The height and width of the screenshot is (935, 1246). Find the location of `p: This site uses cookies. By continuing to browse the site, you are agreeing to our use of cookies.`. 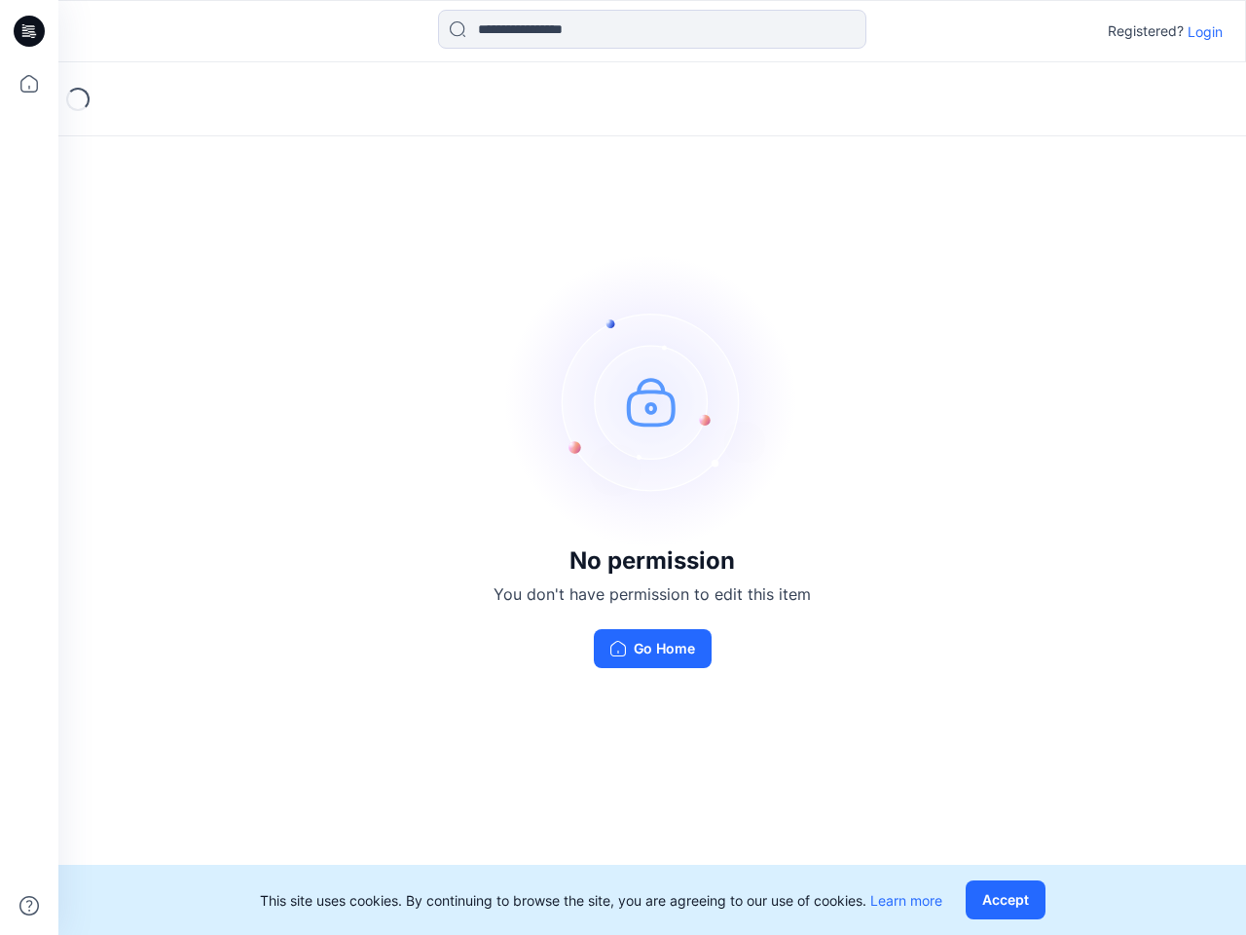

p: This site uses cookies. By continuing to browse the site, you are agreeing to our use of cookies. is located at coordinates (601, 900).